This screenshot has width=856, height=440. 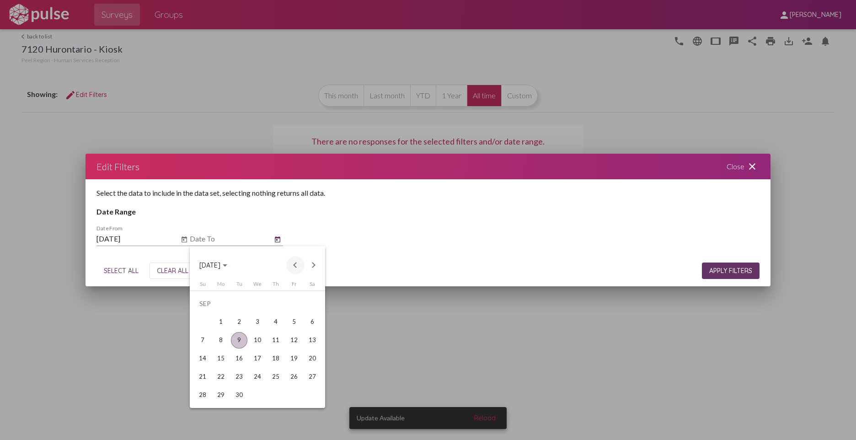 What do you see at coordinates (221, 377) in the screenshot?
I see `td: September 22, 2025` at bounding box center [221, 377].